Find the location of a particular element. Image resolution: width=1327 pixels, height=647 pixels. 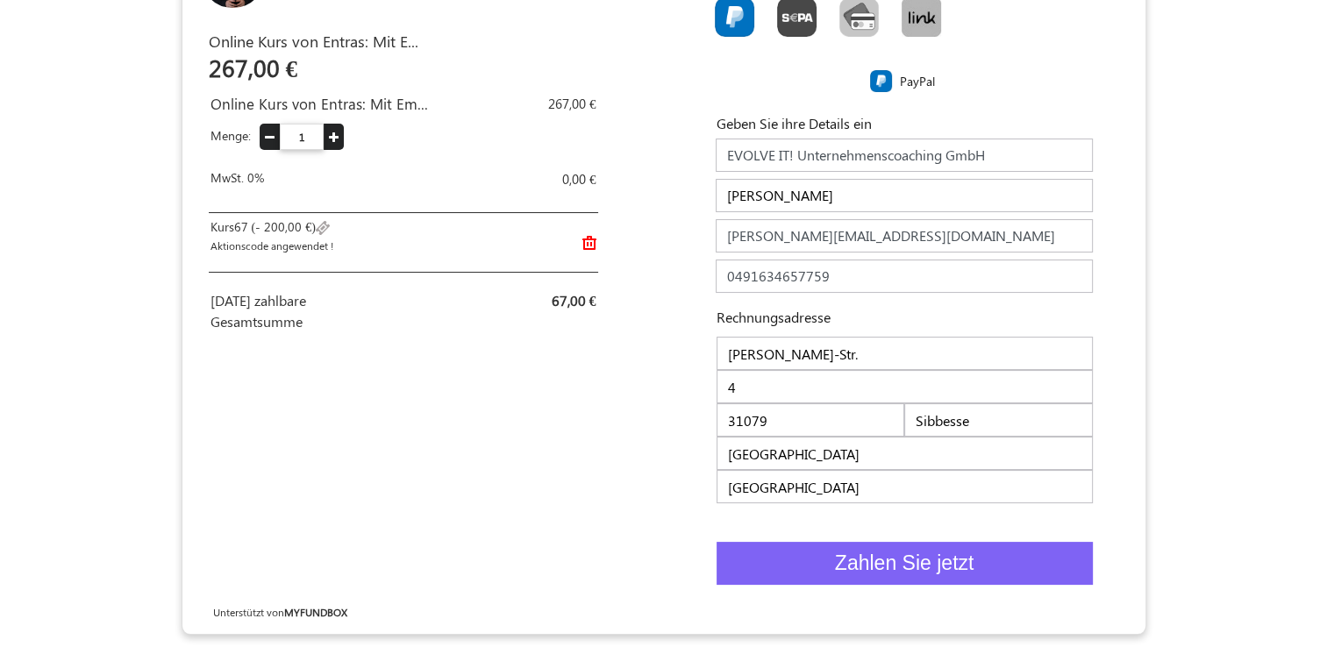

input: Plz is located at coordinates (810, 420).